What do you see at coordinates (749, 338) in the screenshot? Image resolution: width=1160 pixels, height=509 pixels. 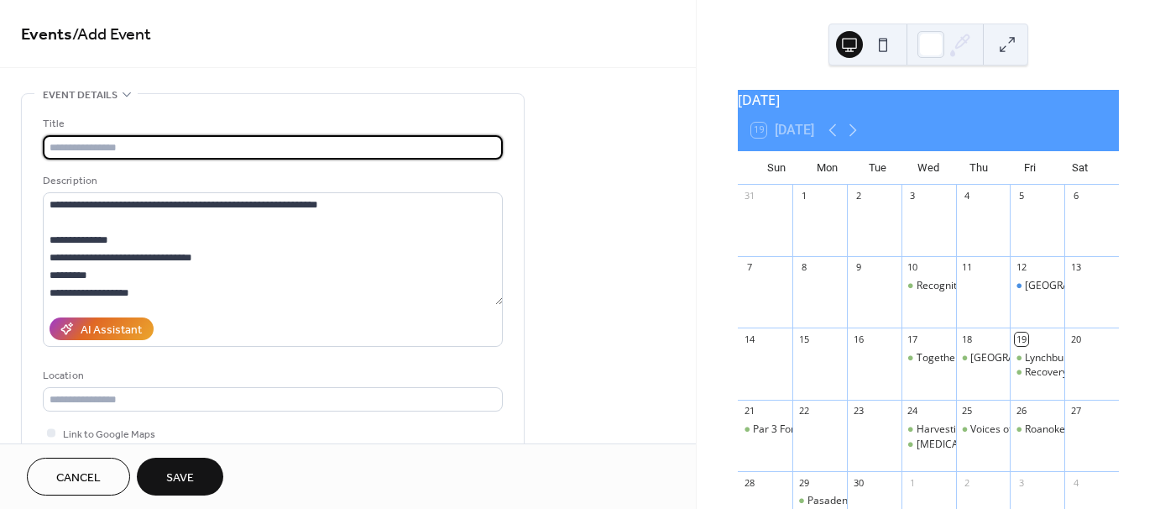 I see `div: 14` at bounding box center [749, 338].